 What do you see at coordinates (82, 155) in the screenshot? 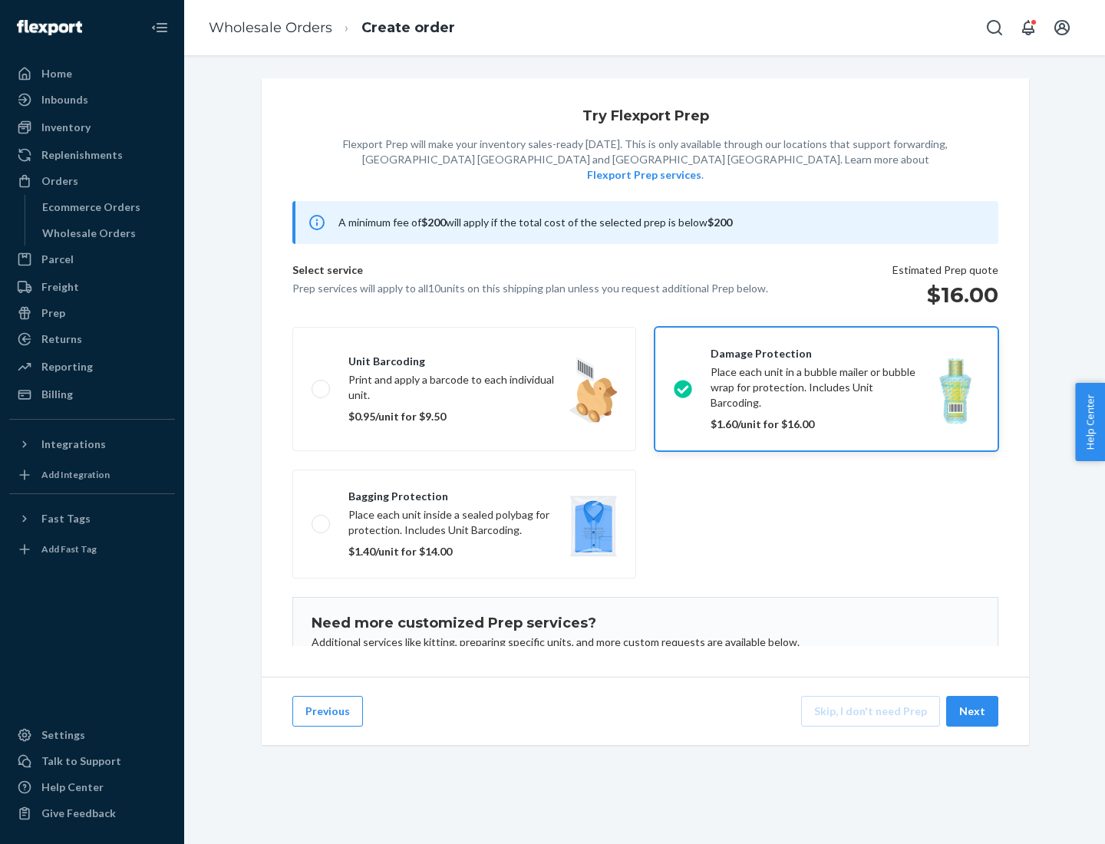
I see `div: Replenishments` at bounding box center [82, 155].